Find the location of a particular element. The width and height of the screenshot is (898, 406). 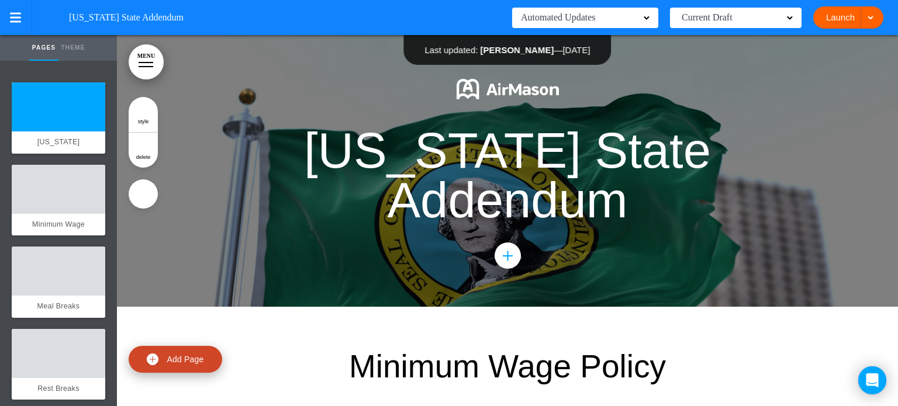

a: style is located at coordinates (143, 115).